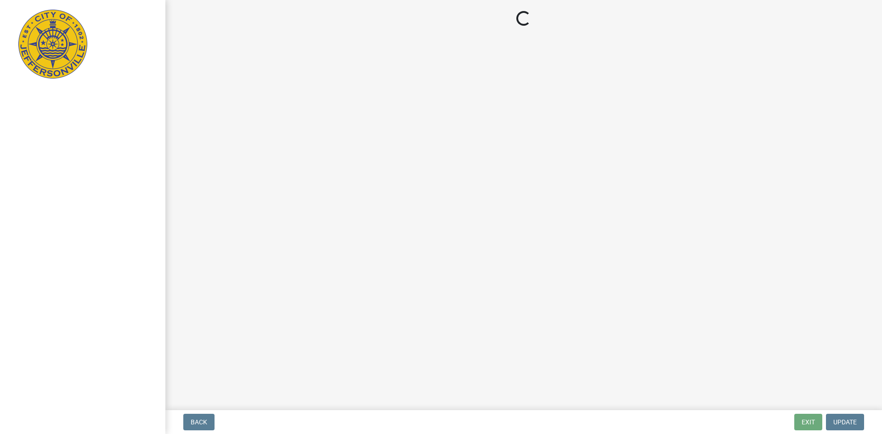  What do you see at coordinates (845, 422) in the screenshot?
I see `button: Update` at bounding box center [845, 422].